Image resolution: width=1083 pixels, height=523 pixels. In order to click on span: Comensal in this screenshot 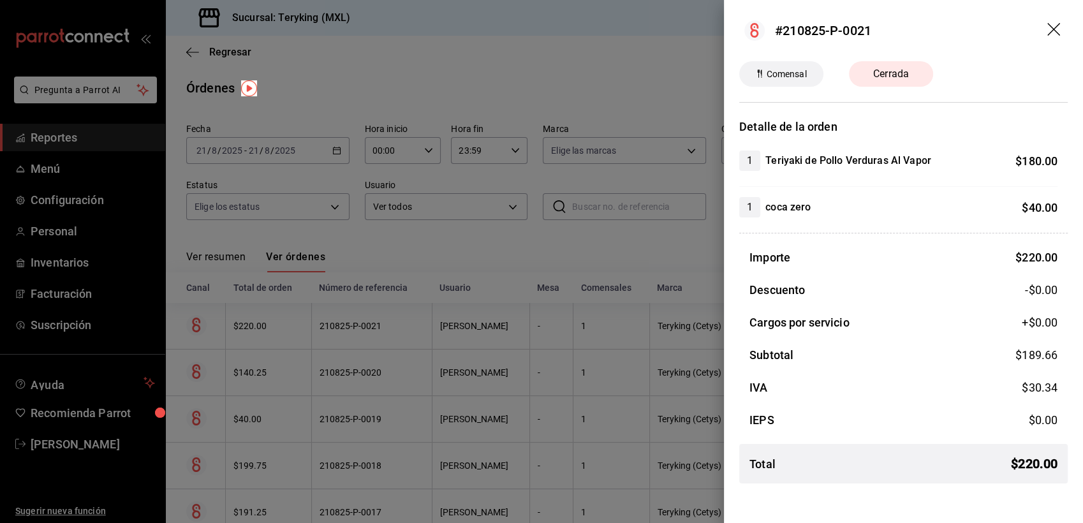, I will do `click(786, 74)`.